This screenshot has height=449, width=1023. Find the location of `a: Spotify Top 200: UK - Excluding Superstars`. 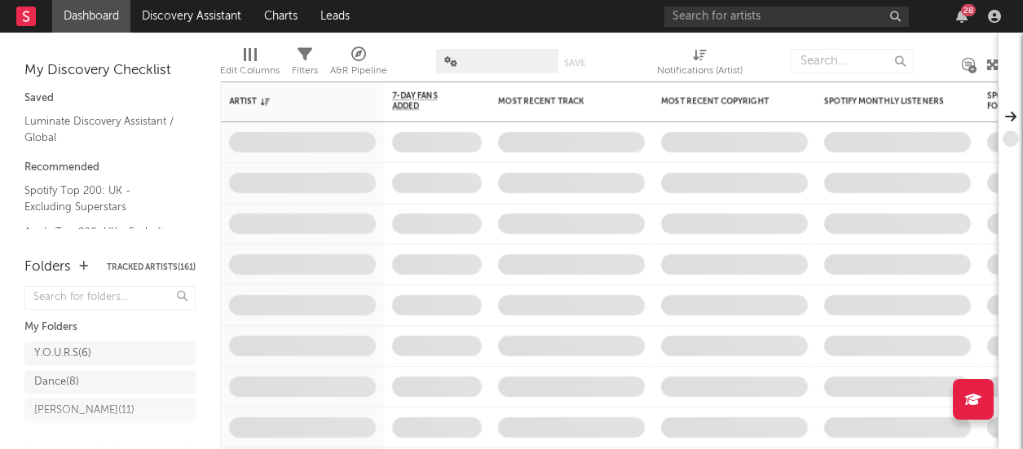

a: Spotify Top 200: UK - Excluding Superstars is located at coordinates (102, 198).